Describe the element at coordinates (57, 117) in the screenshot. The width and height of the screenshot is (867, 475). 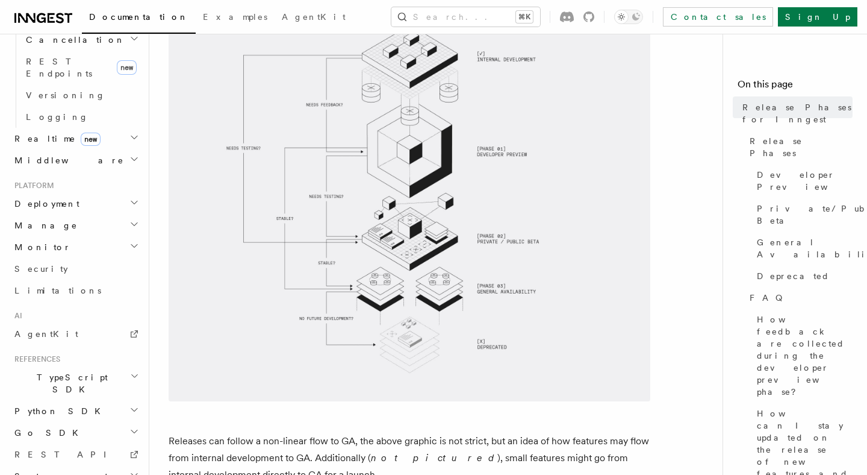
I see `span: Logging` at that location.